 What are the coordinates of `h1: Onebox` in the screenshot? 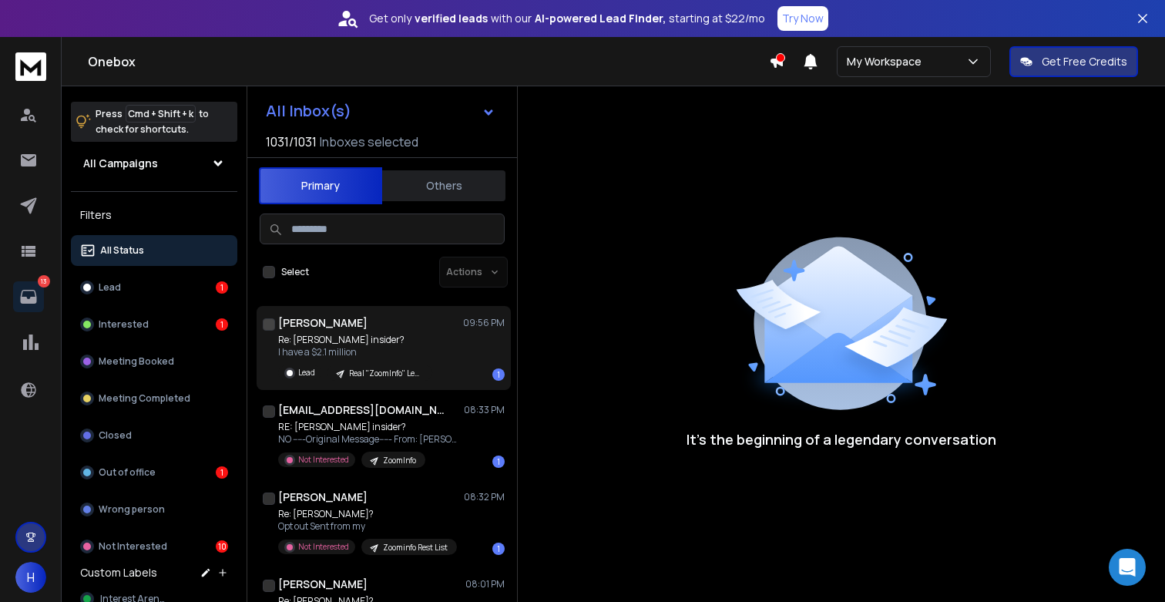 It's located at (428, 62).